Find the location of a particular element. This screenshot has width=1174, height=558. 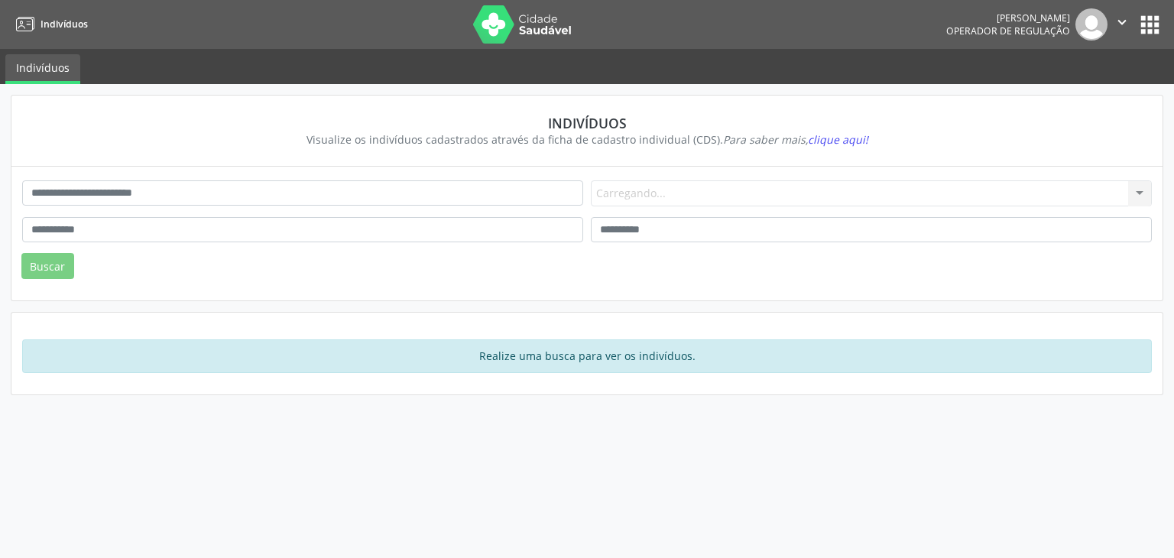

span: clique aqui! is located at coordinates (838, 139).